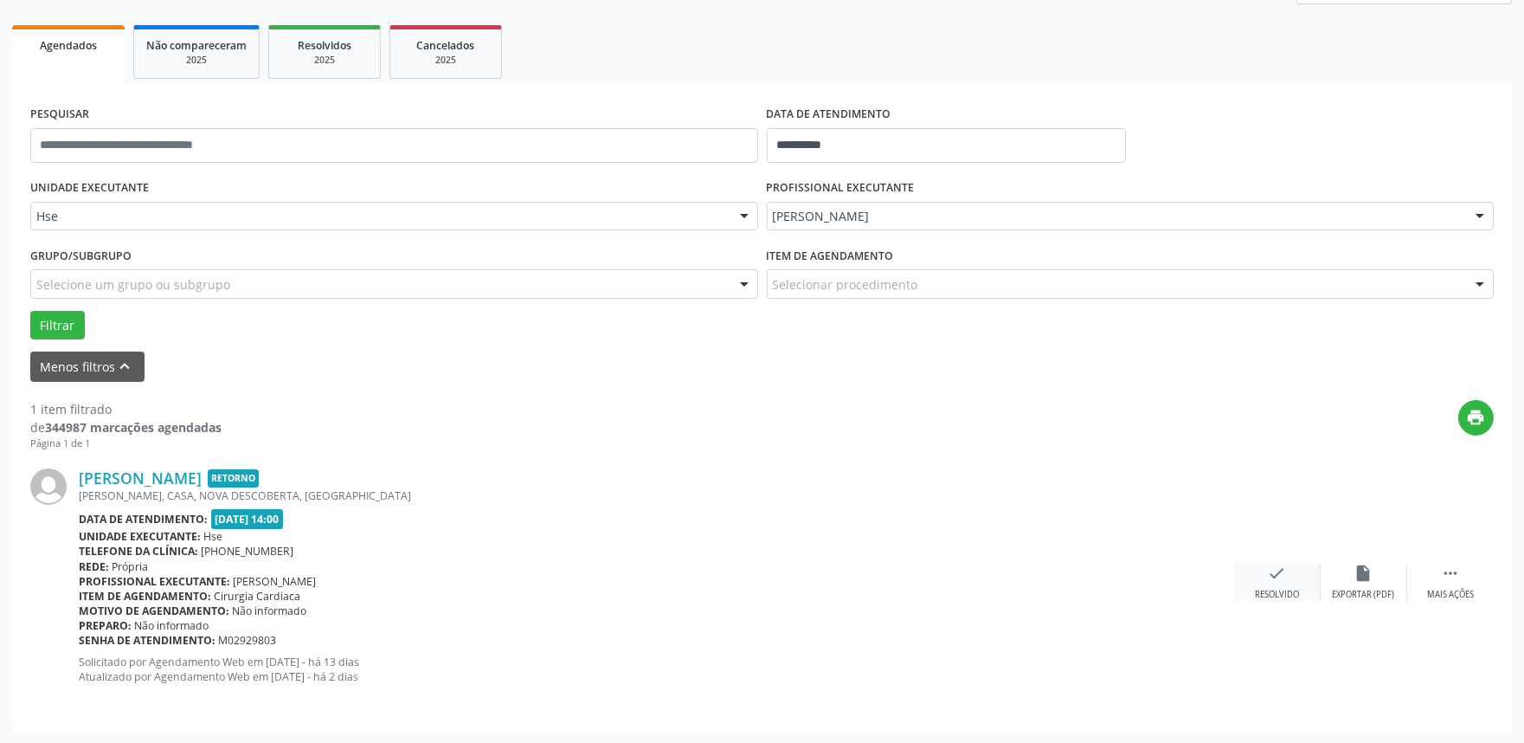 This screenshot has width=1524, height=743. I want to click on b: Telefone da clínica:, so click(138, 550).